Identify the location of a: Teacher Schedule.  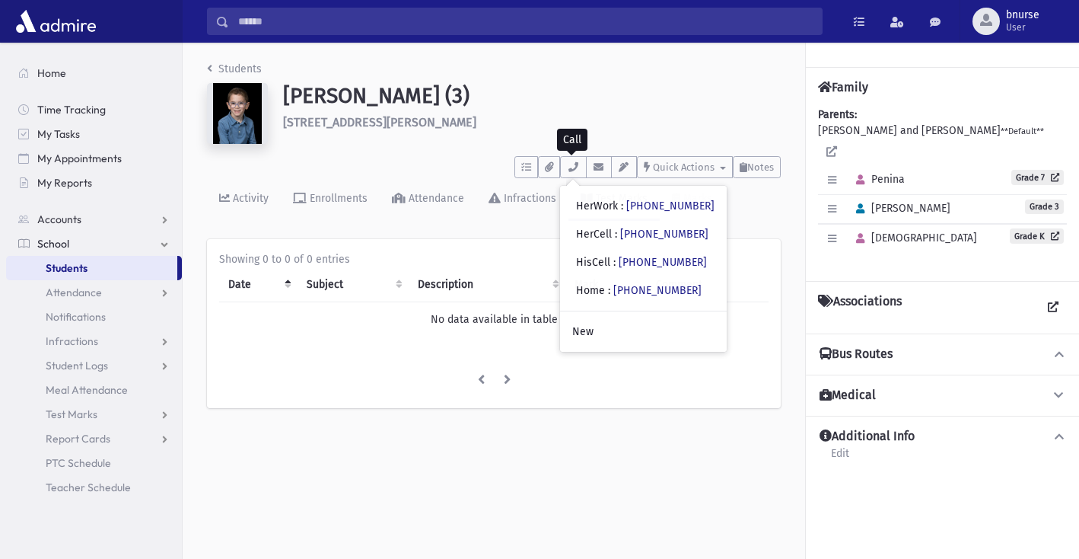
(94, 487).